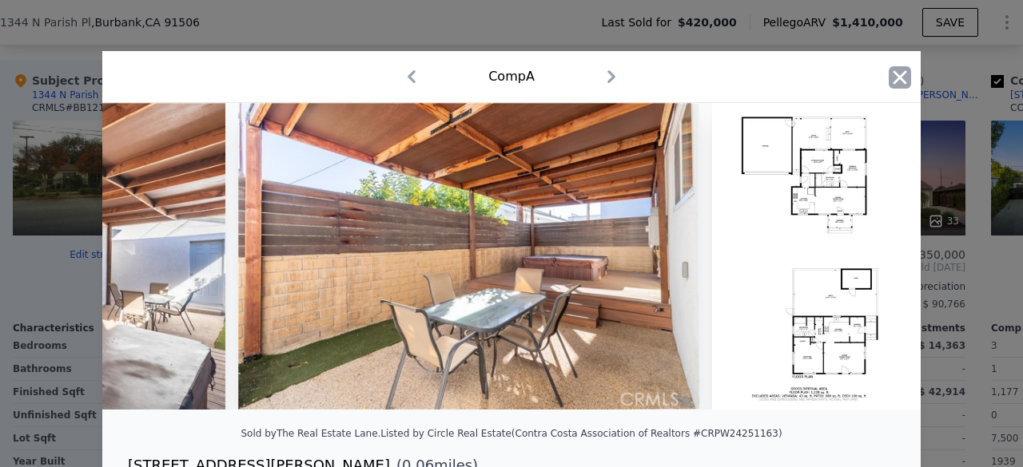 Image resolution: width=1023 pixels, height=467 pixels. Describe the element at coordinates (581, 434) in the screenshot. I see `div: Listed by Circle Real Estate (Contra Costa Association of Realtors #CRPW24251163)` at that location.